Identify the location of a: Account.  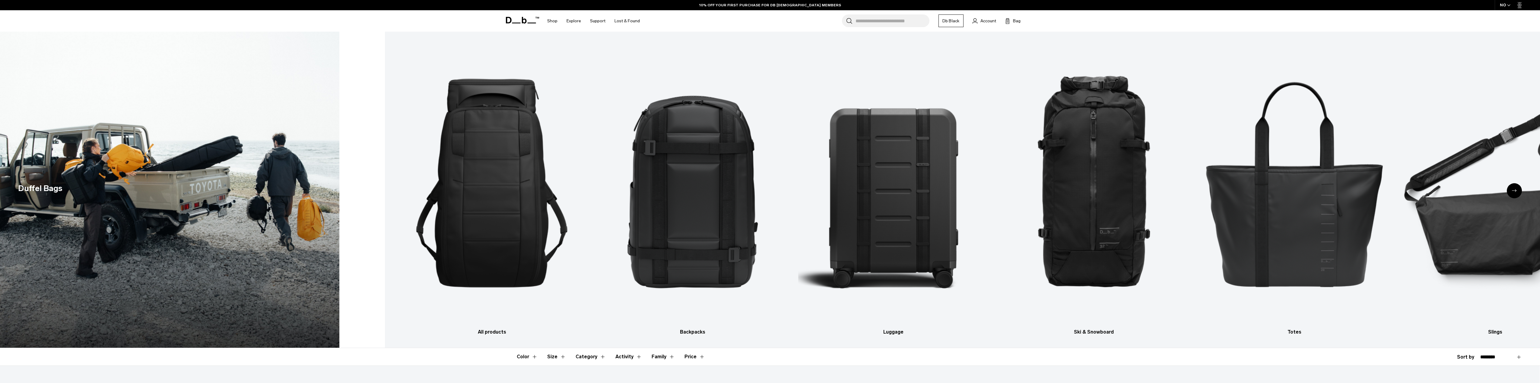
(985, 21).